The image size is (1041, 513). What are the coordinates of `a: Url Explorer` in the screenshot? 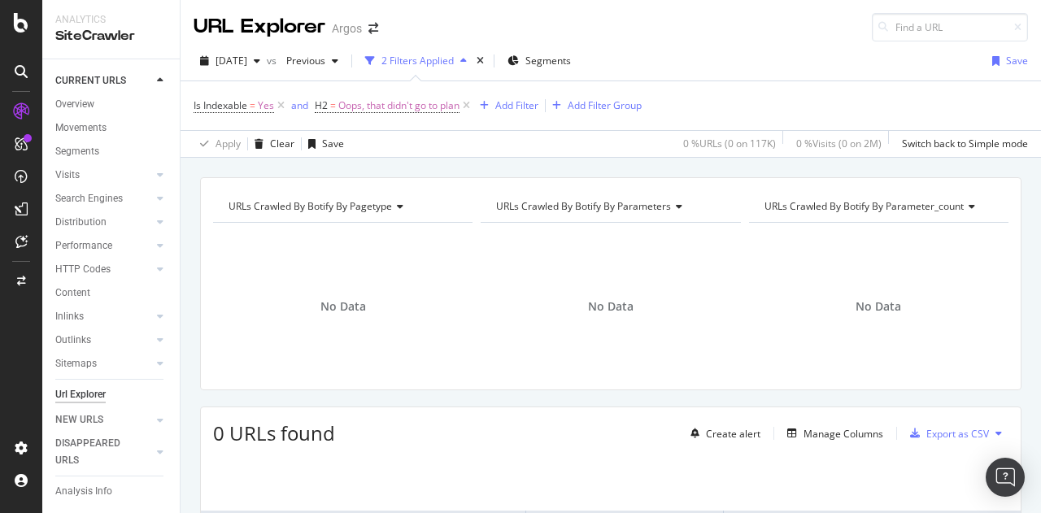 It's located at (111, 395).